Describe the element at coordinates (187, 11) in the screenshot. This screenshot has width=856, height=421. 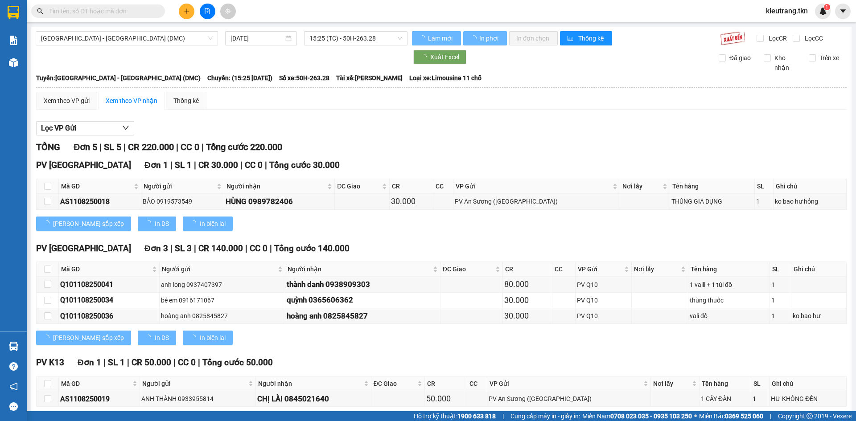
I see `span: plus` at that location.